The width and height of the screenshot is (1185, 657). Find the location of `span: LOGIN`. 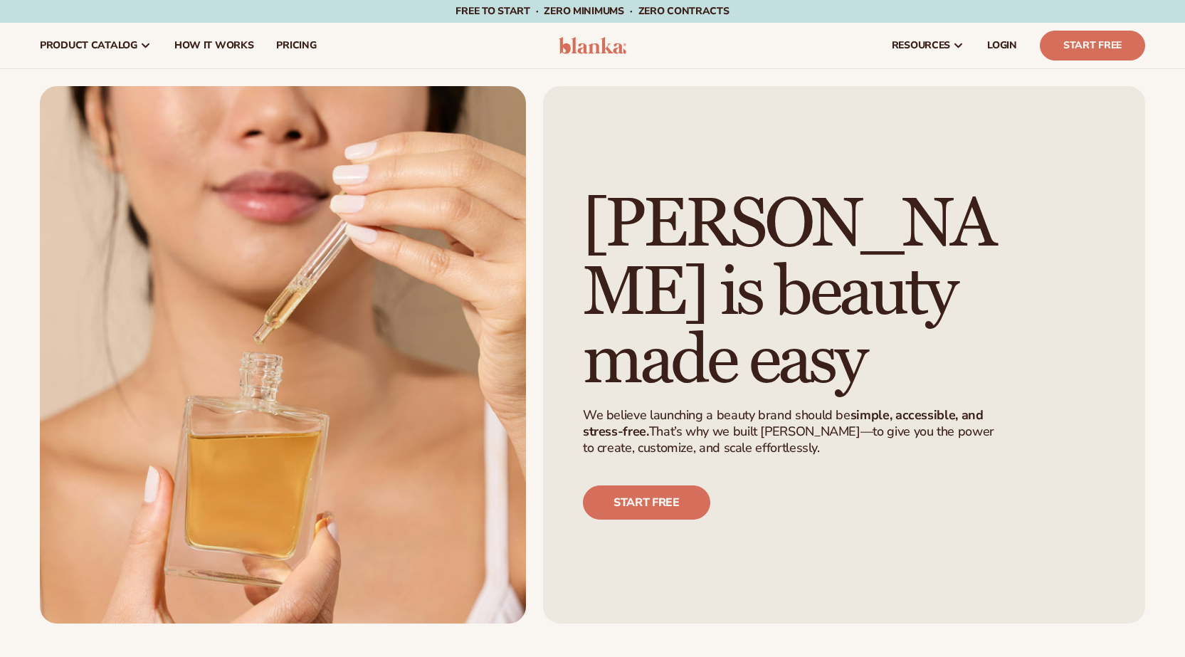

span: LOGIN is located at coordinates (1002, 46).